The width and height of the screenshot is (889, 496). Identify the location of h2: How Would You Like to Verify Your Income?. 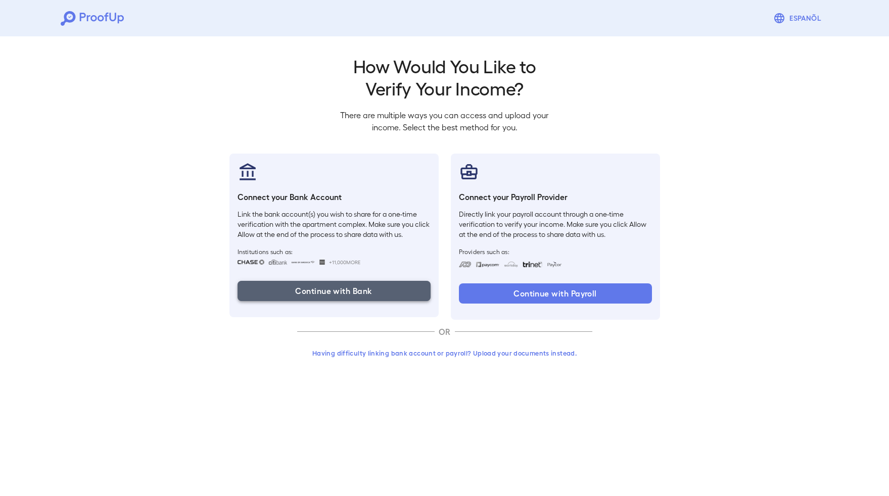
(445, 77).